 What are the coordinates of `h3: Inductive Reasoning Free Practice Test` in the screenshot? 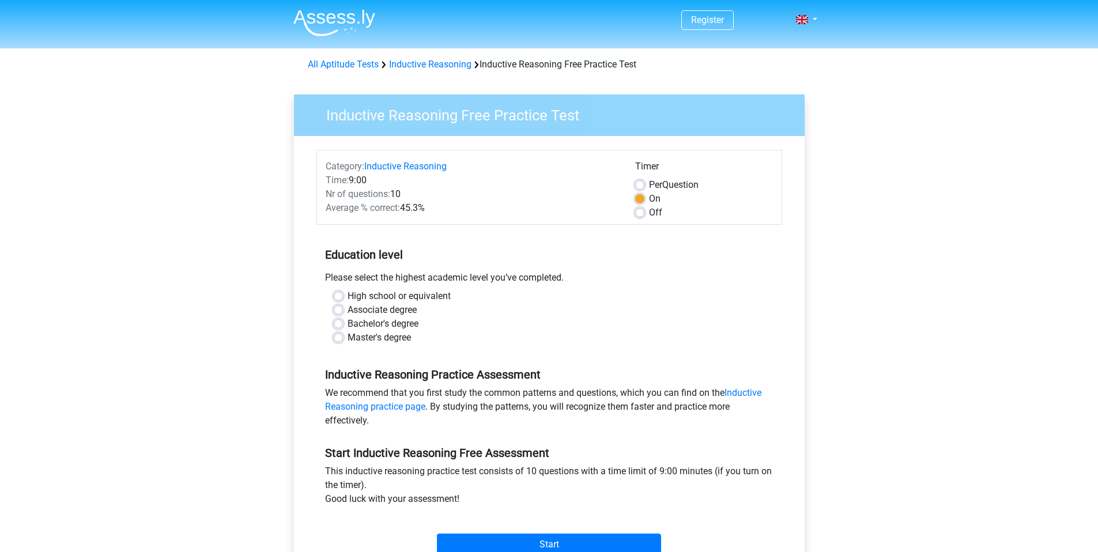 It's located at (554, 113).